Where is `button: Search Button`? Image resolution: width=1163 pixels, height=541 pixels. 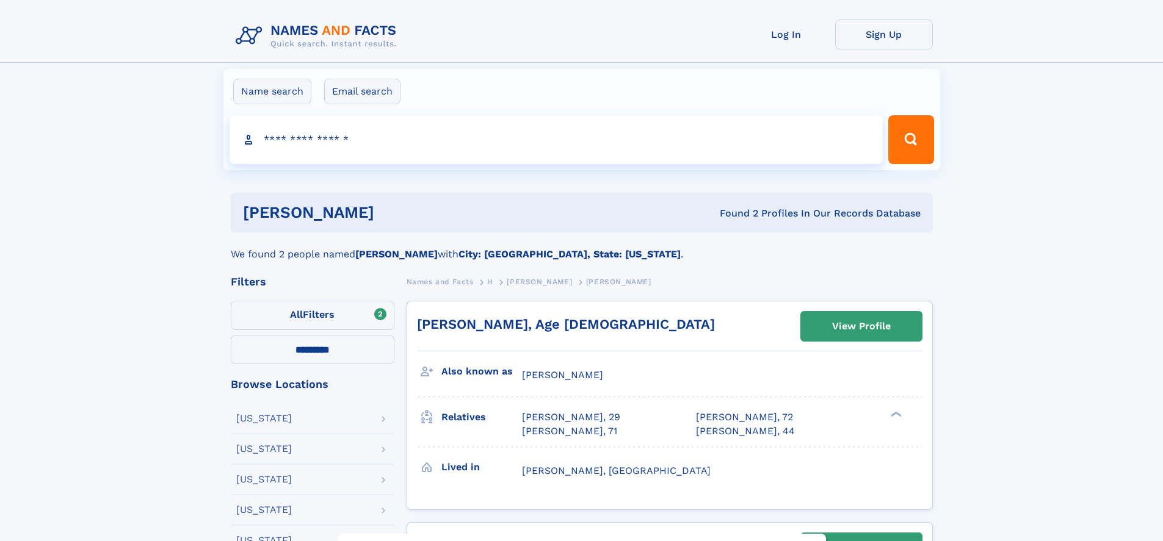 button: Search Button is located at coordinates (911, 140).